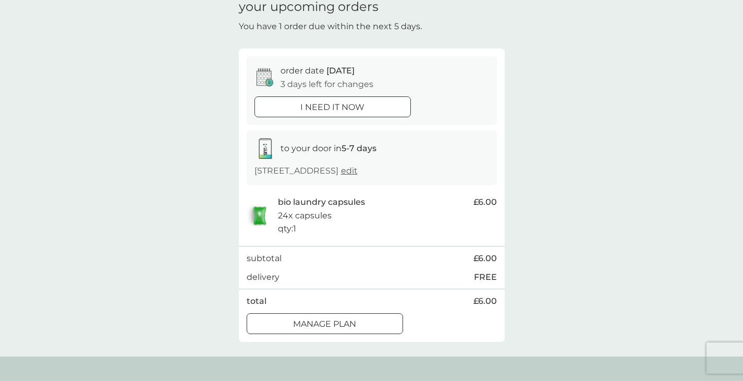  I want to click on a: edit, so click(349, 170).